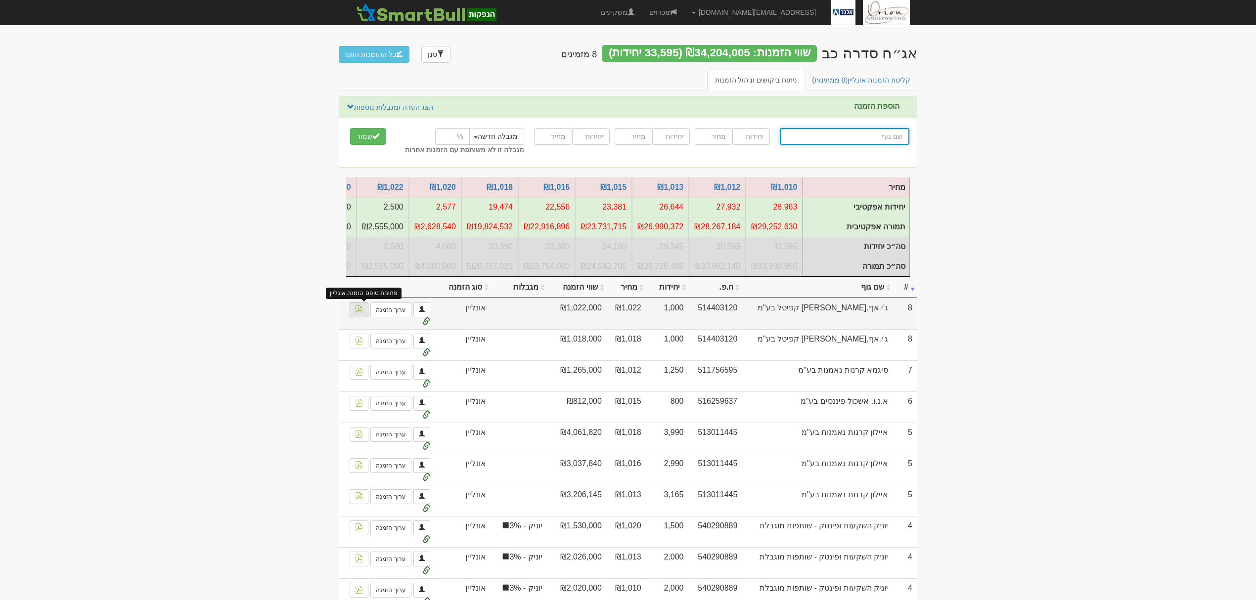 This screenshot has width=1256, height=600. Describe the element at coordinates (667, 313) in the screenshot. I see `td: 1,000` at that location.